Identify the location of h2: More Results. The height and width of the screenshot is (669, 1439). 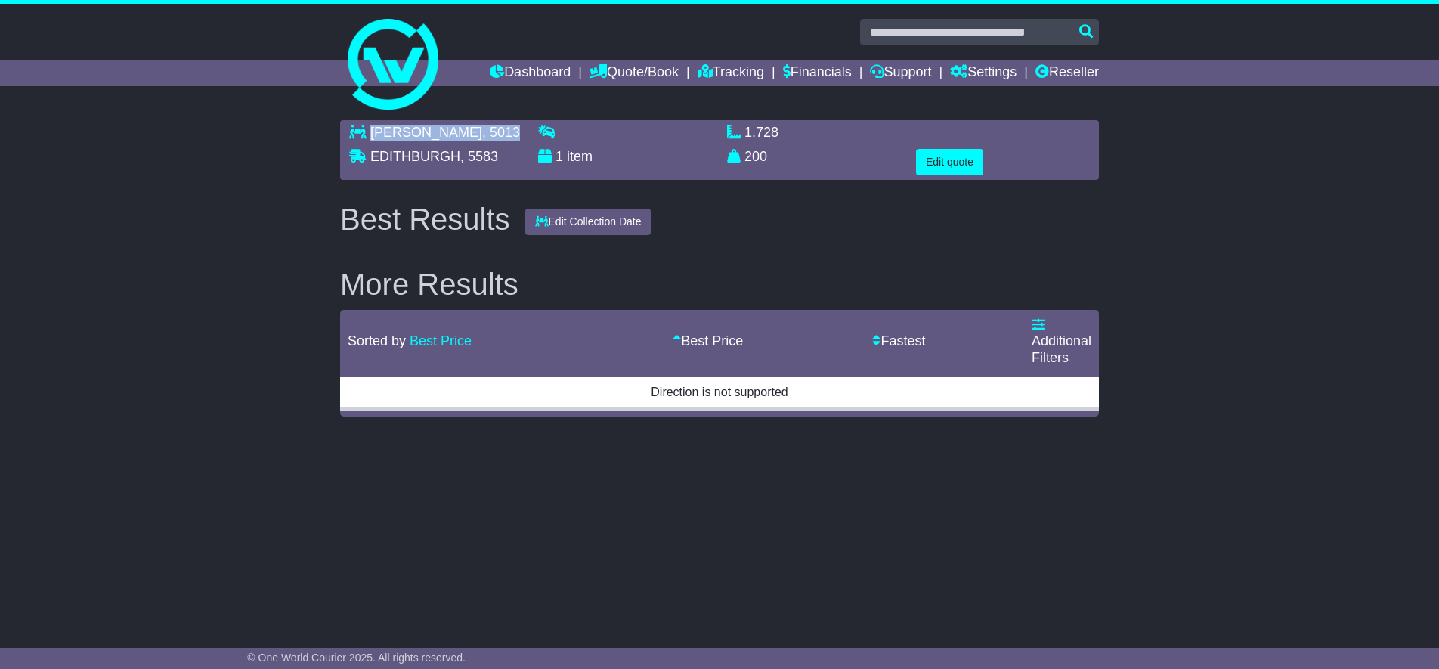
(719, 284).